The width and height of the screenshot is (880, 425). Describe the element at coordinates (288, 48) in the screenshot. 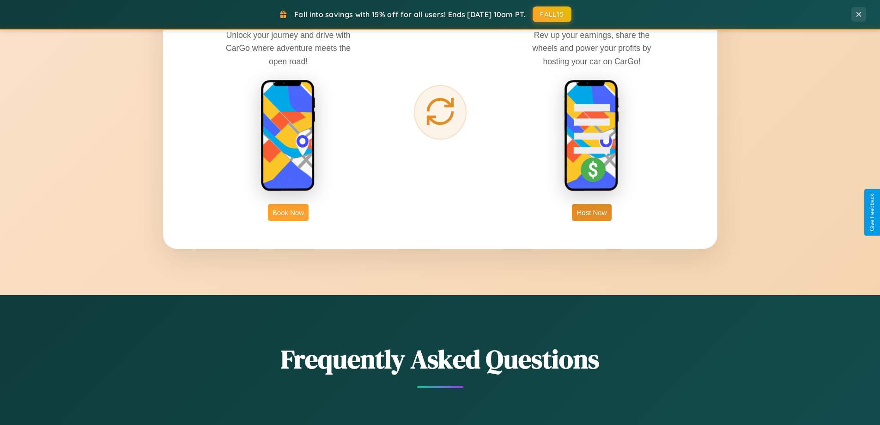

I see `p: Unlock your journey and drive with CarGo where adventure meets the open road!` at that location.